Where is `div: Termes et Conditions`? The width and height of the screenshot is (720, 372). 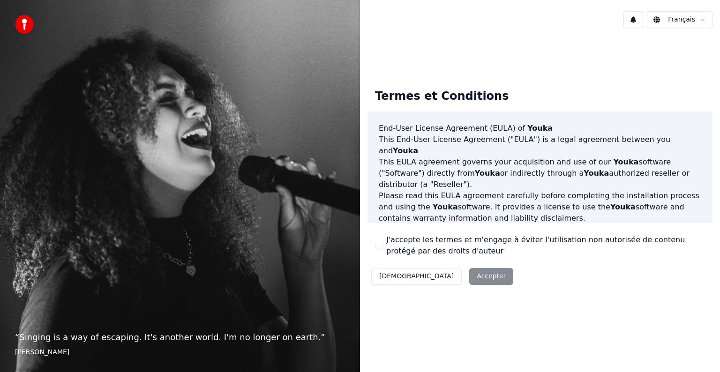 div: Termes et Conditions is located at coordinates (442, 97).